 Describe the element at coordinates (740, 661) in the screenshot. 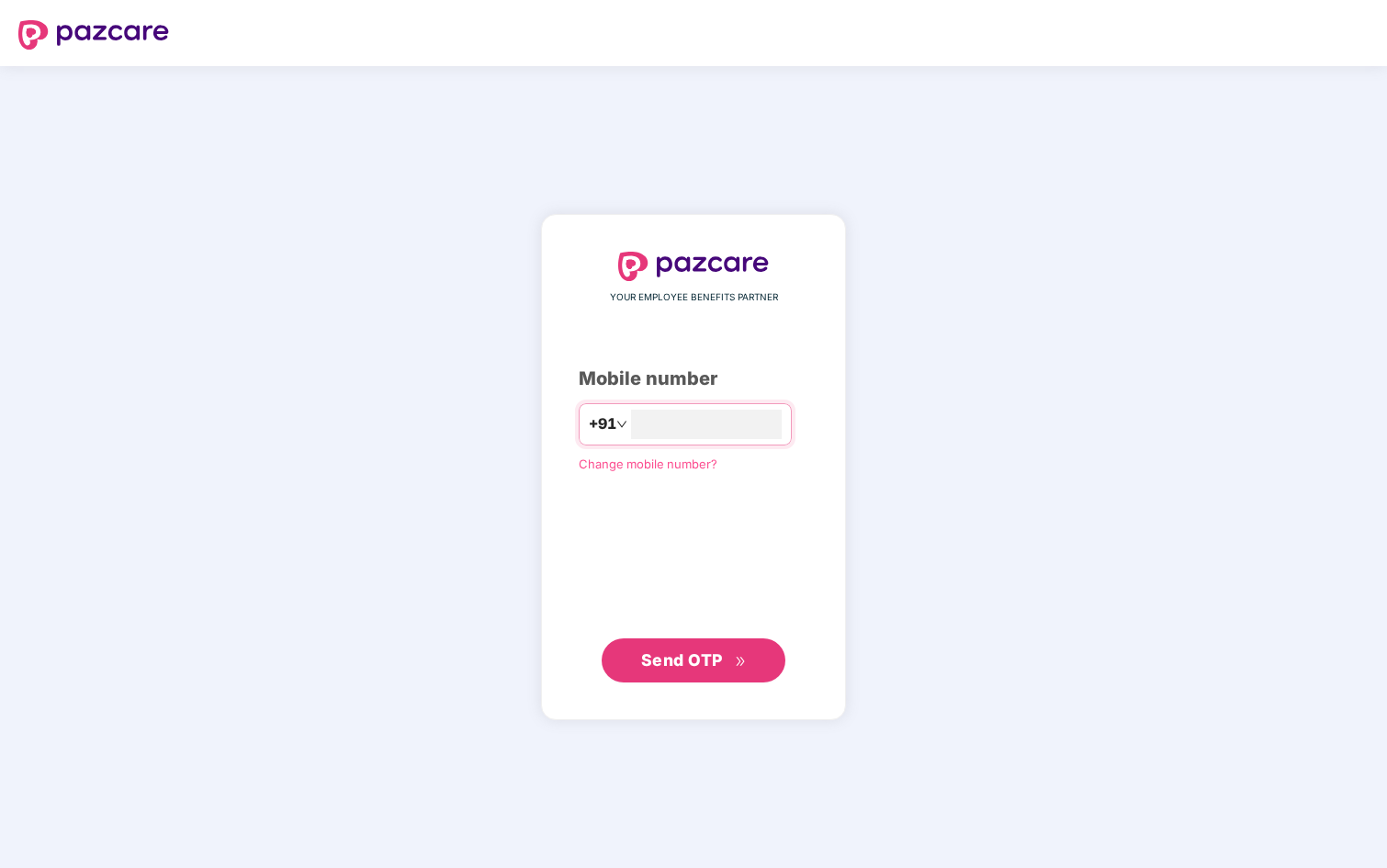

I see `span: double-right` at that location.